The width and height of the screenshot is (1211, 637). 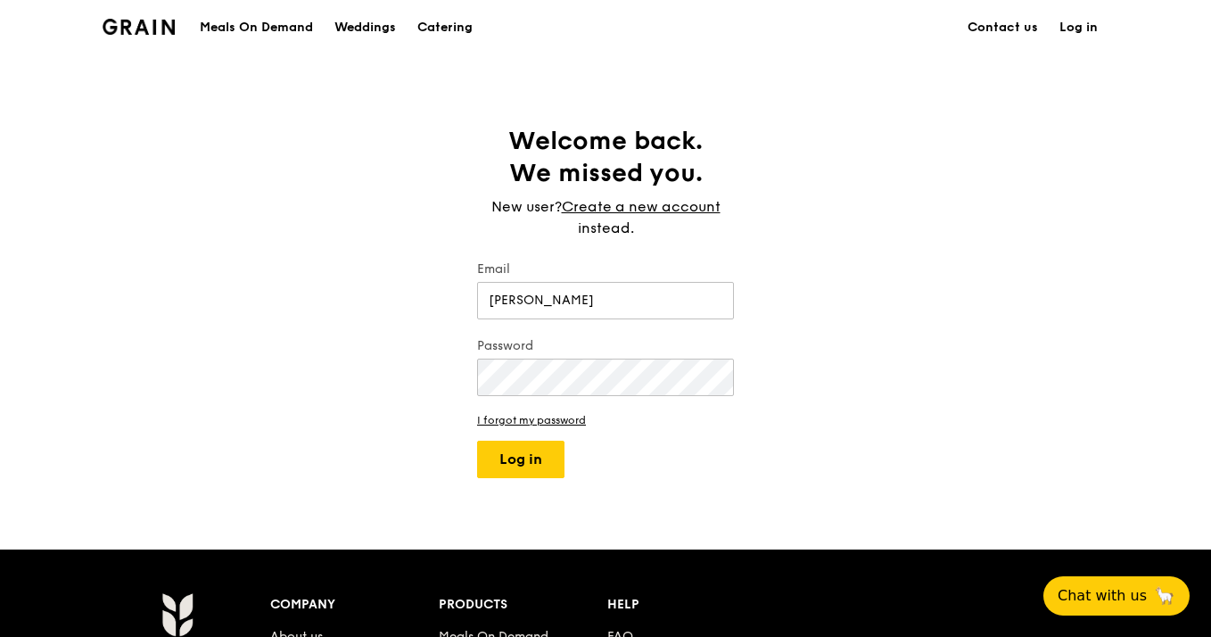 I want to click on div: Help, so click(x=691, y=605).